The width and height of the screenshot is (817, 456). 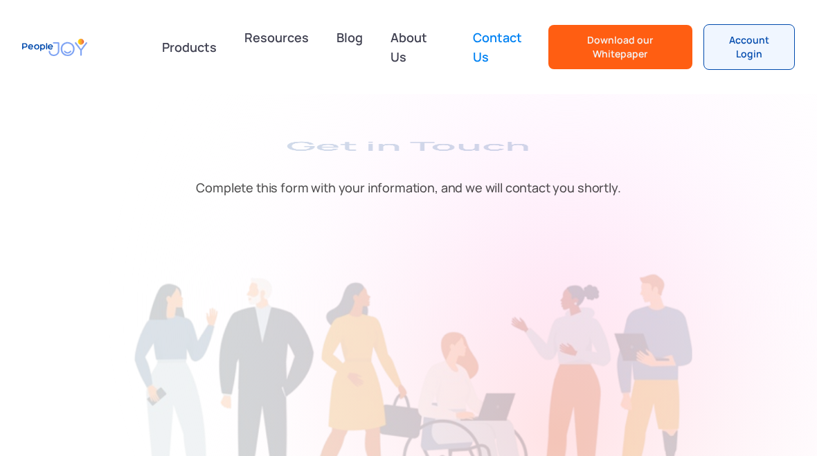 What do you see at coordinates (276, 47) in the screenshot?
I see `a: Resources` at bounding box center [276, 47].